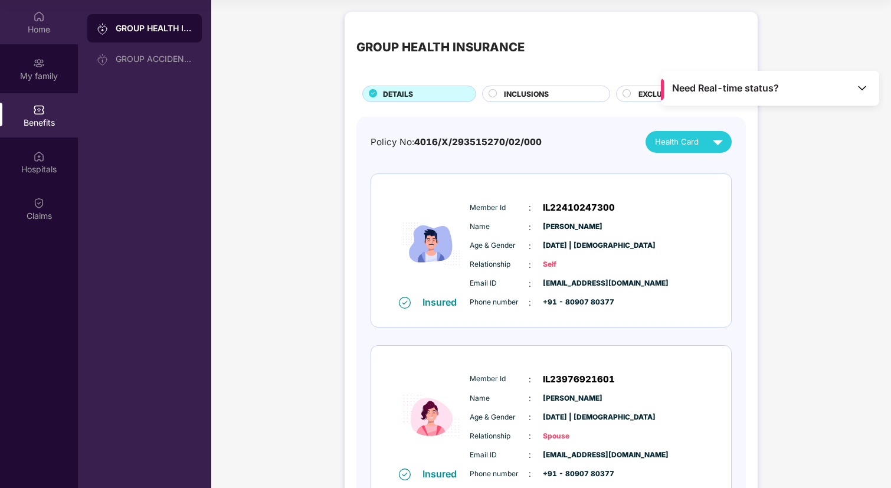  I want to click on span: EXCLUSIONS, so click(661, 94).